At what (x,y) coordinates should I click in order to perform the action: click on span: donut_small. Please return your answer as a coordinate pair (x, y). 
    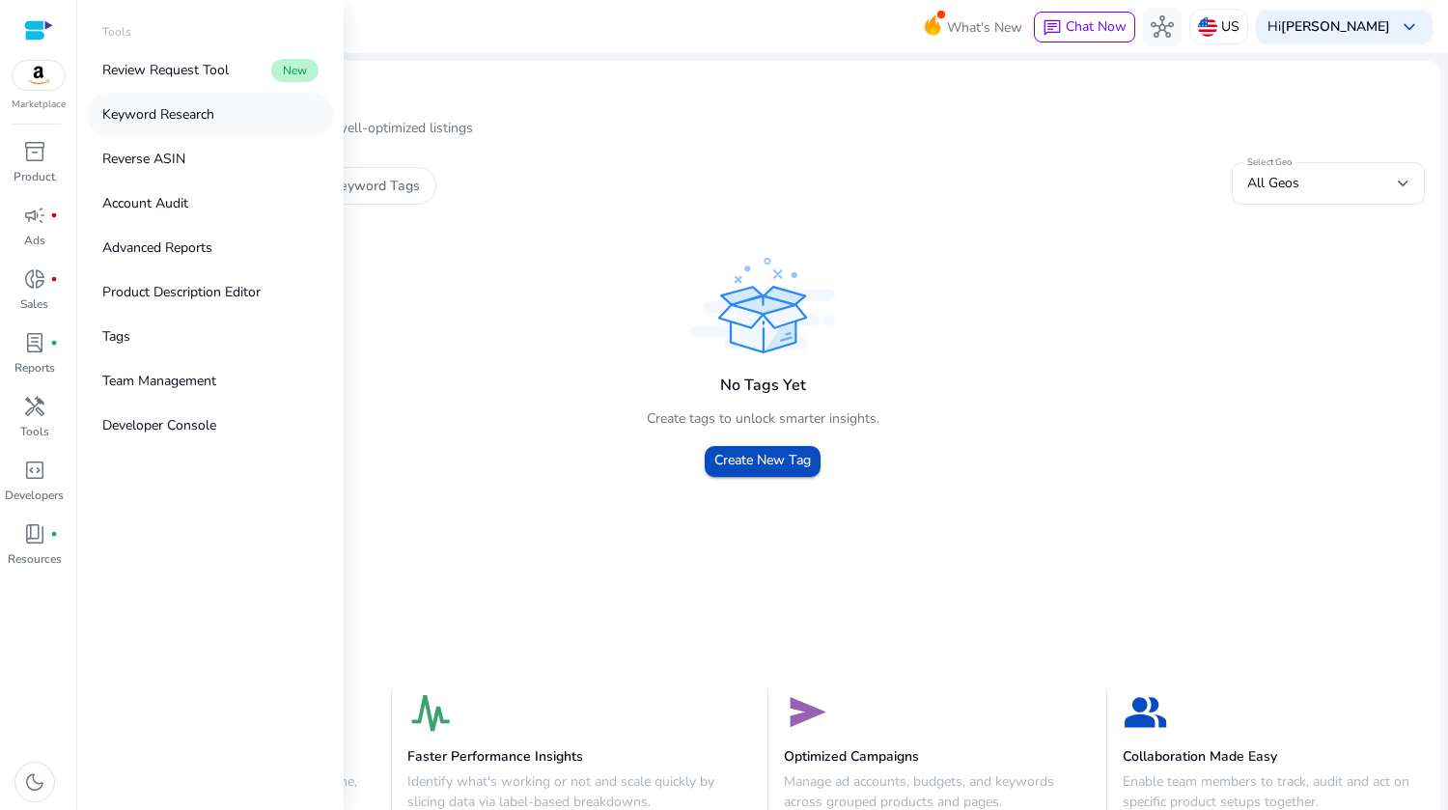
    Looking at the image, I should click on (35, 279).